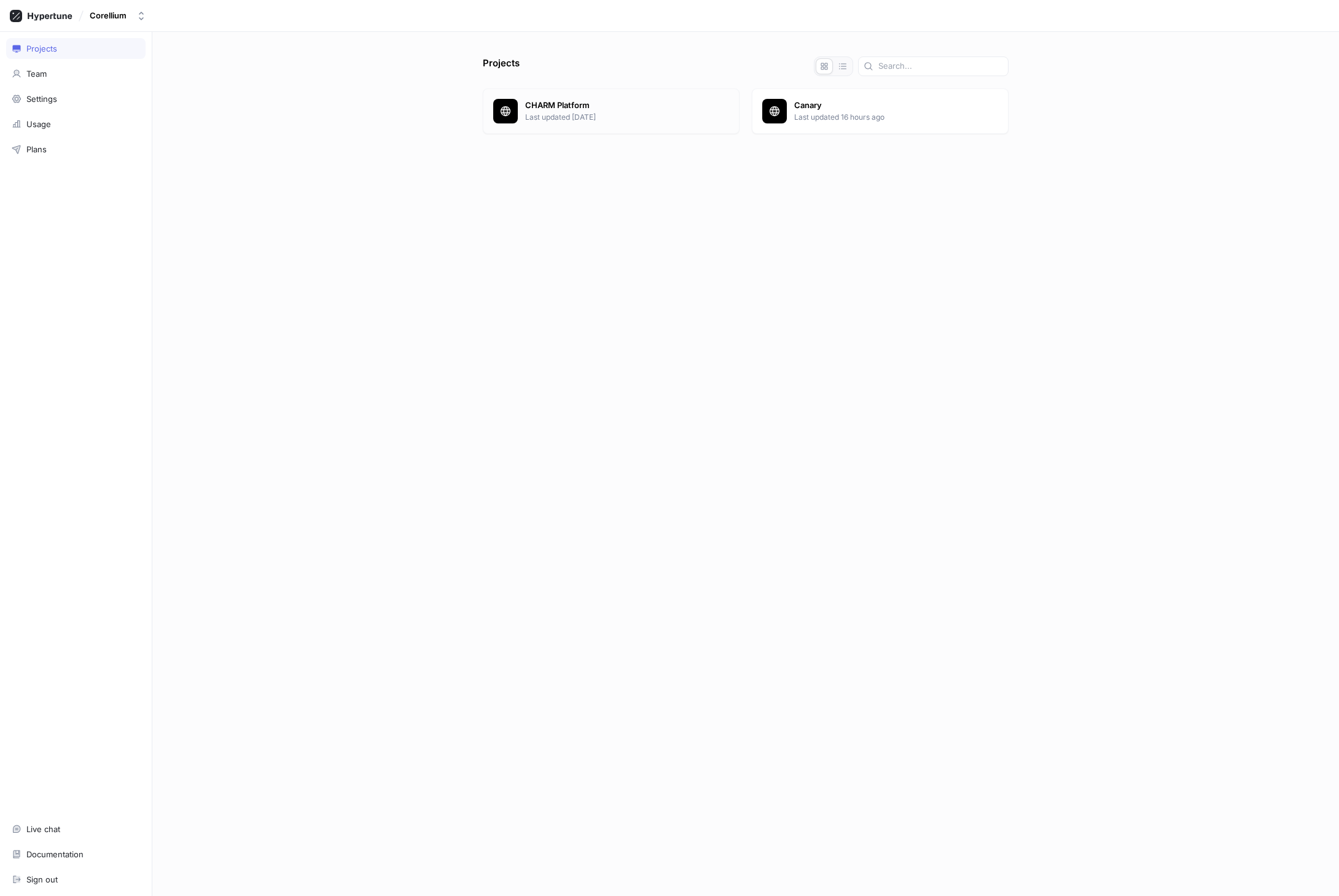 The image size is (1339, 896). I want to click on a: Projects, so click(75, 49).